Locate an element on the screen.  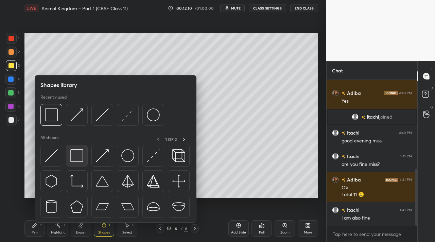
img: svg+xml;charset=utf-8,%3Csvg%20xmlns%3D%22http%3A%2F%2Fwww.w3.org%2F2000%2Fsvg%22%20width%3D%2235... is located at coordinates (179, 156).